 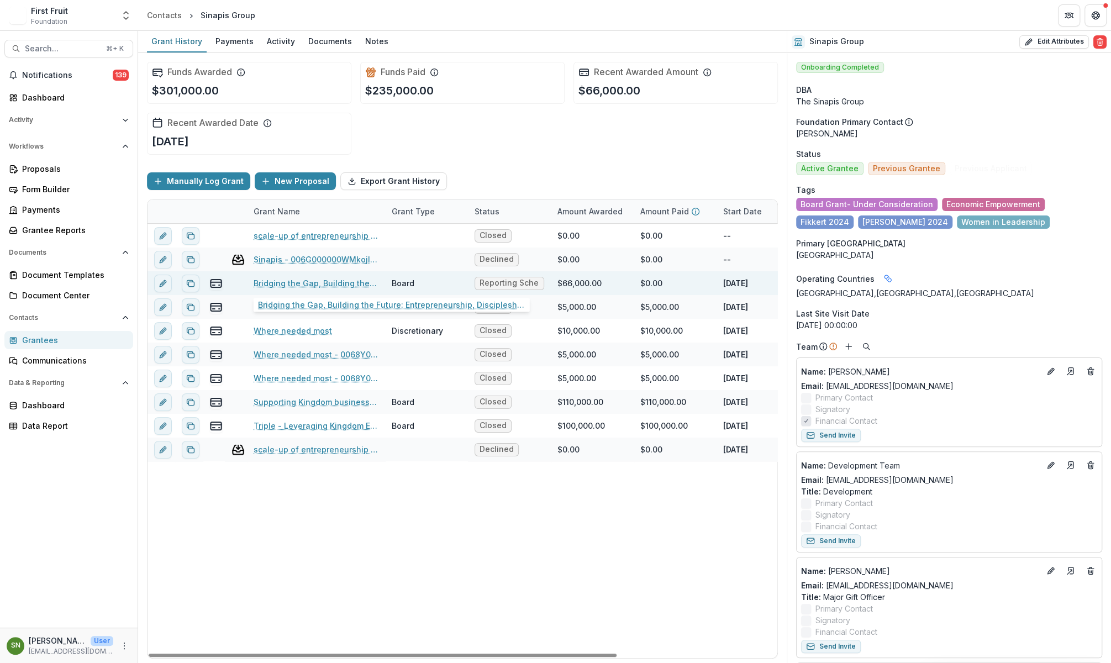 I want to click on button: Open Workflows, so click(x=69, y=146).